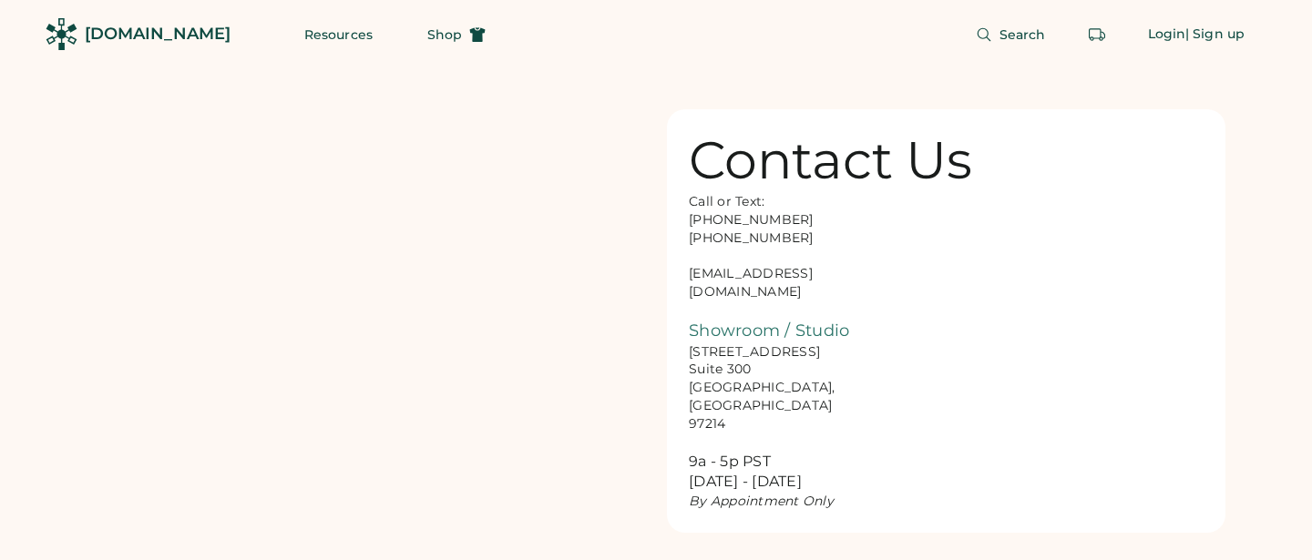 The width and height of the screenshot is (1312, 560). What do you see at coordinates (457, 35) in the screenshot?
I see `button: Shop` at bounding box center [457, 35].